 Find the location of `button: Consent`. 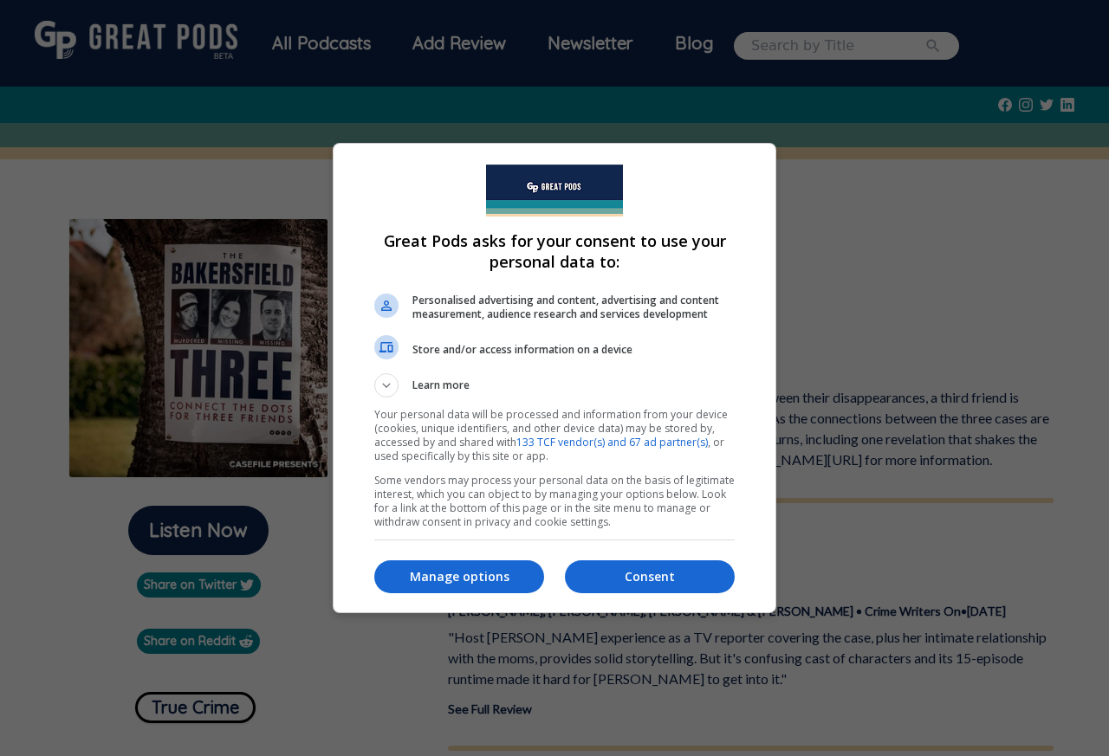

button: Consent is located at coordinates (650, 577).